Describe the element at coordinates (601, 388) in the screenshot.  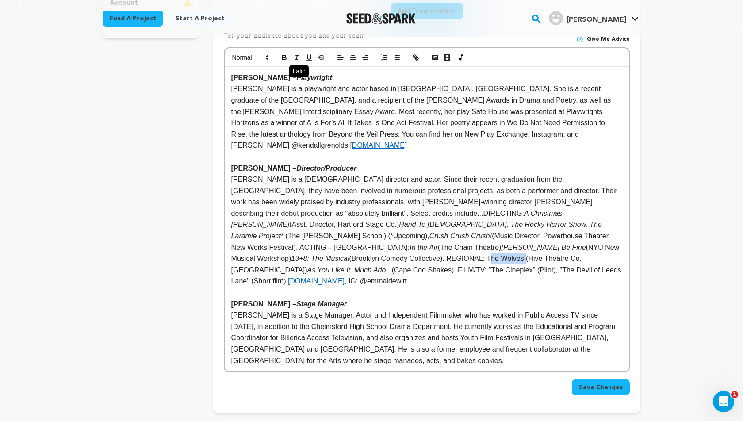
I see `span: Save Changes` at that location.